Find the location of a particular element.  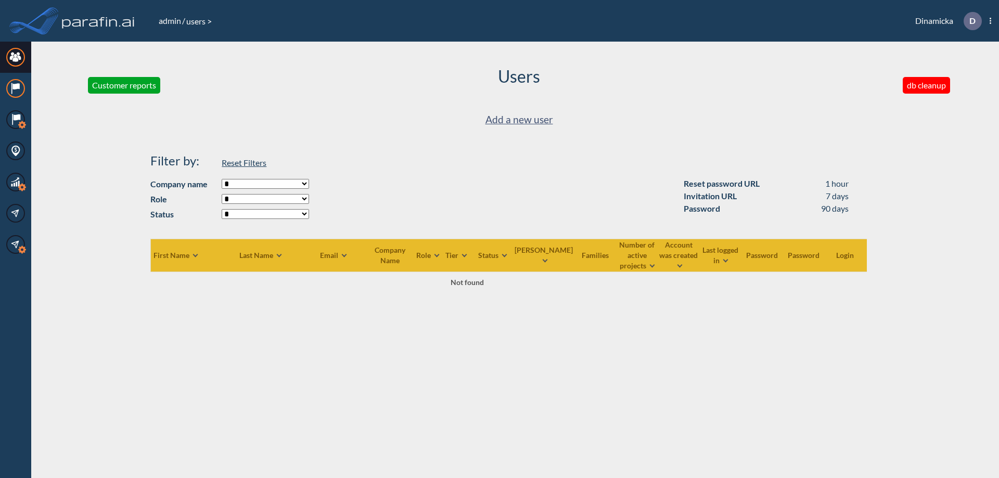

th: Login is located at coordinates (846, 255).